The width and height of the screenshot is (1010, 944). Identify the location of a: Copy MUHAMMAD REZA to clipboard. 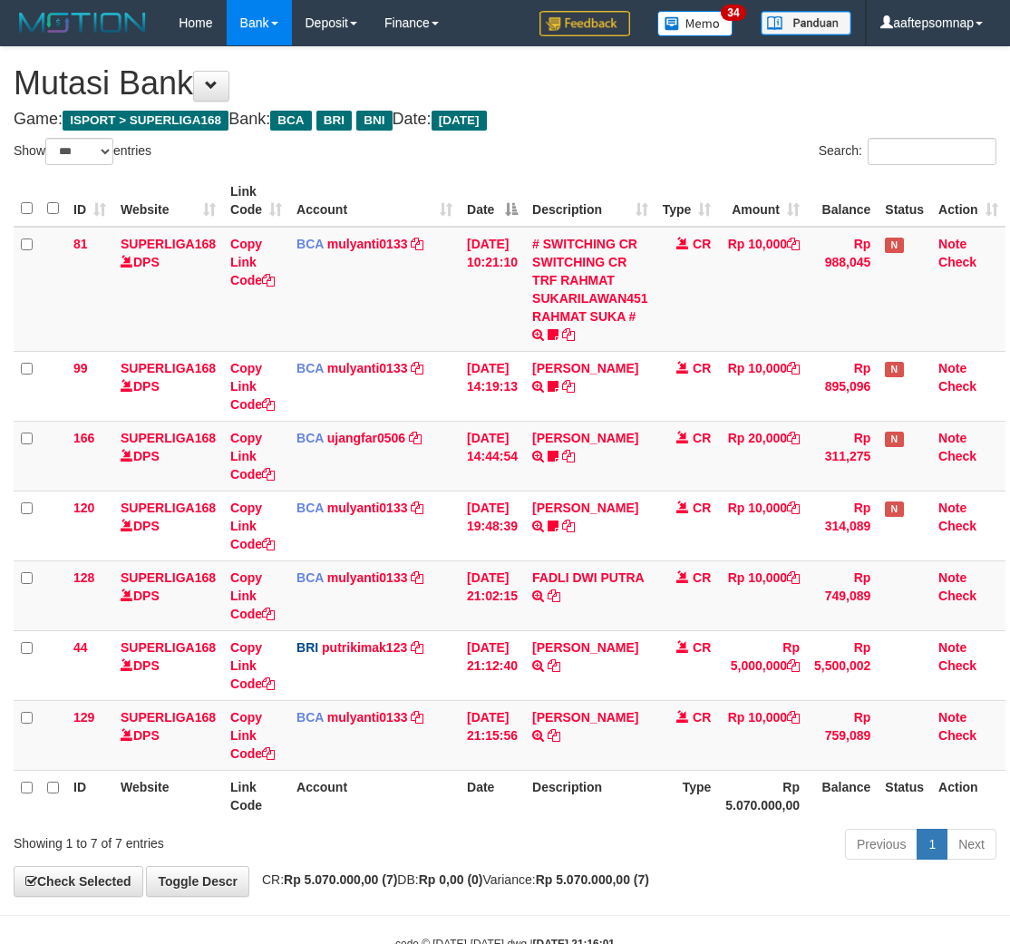
(568, 386).